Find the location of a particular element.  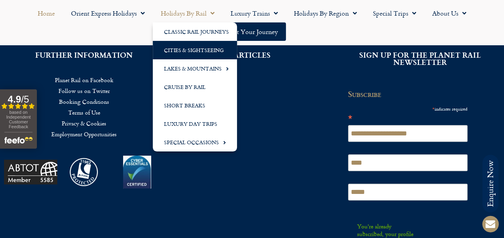

a: Follow us on Twitter is located at coordinates (84, 91).